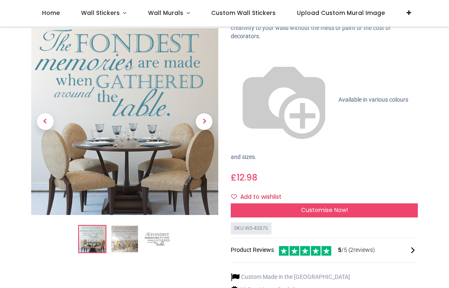 Image resolution: width=449 pixels, height=288 pixels. Describe the element at coordinates (234, 197) in the screenshot. I see `i: Add to wishlist` at that location.